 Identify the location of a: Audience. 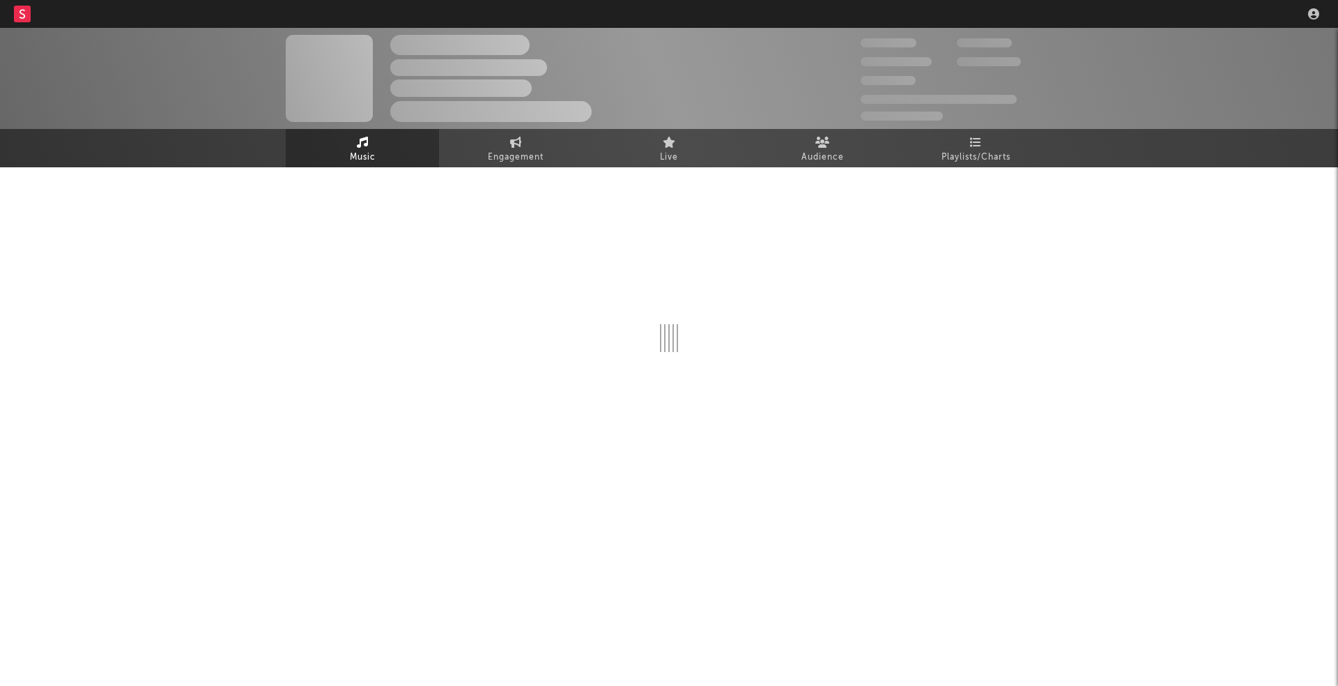
(822, 148).